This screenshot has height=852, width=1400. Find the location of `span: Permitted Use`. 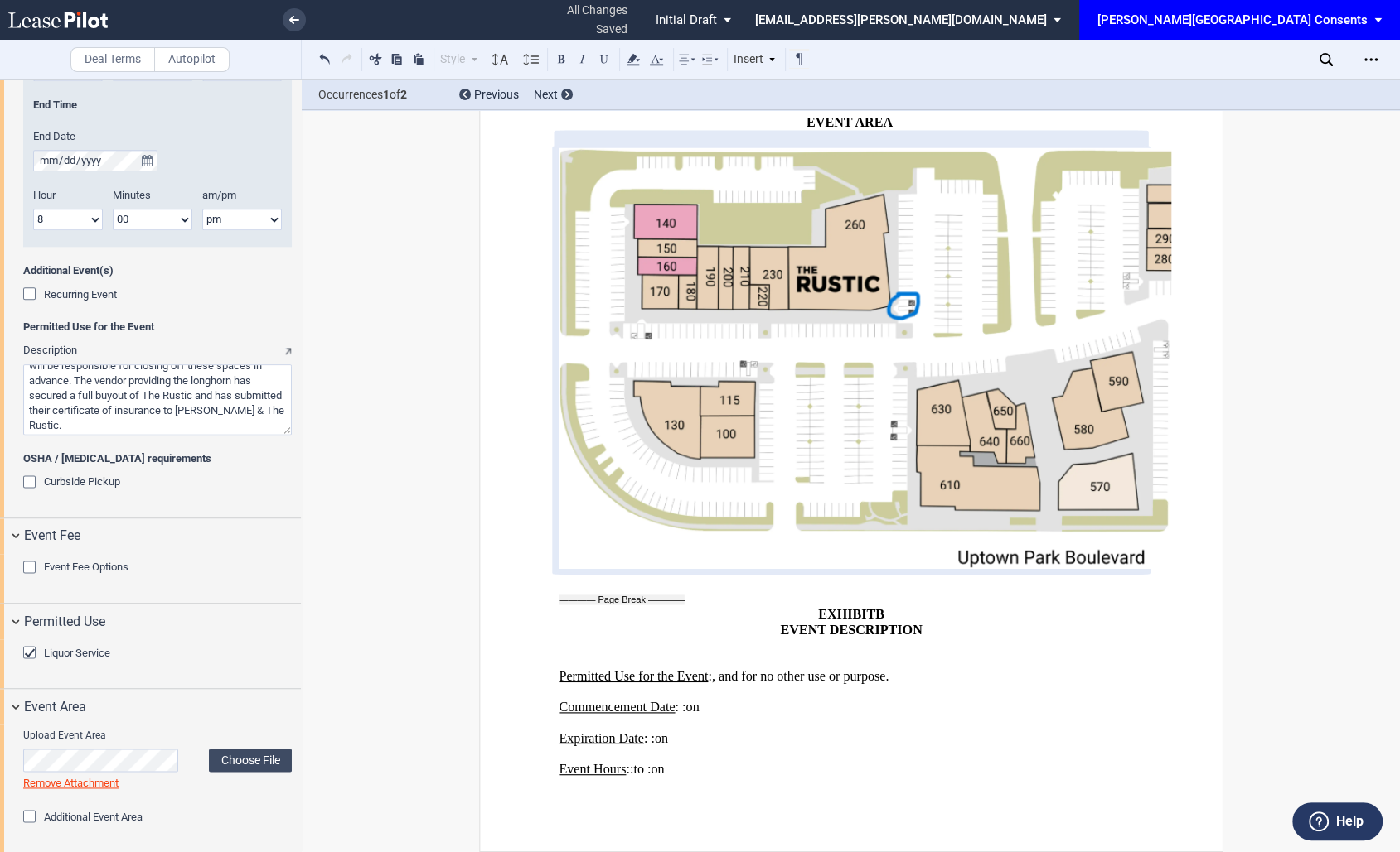

span: Permitted Use is located at coordinates (64, 622).